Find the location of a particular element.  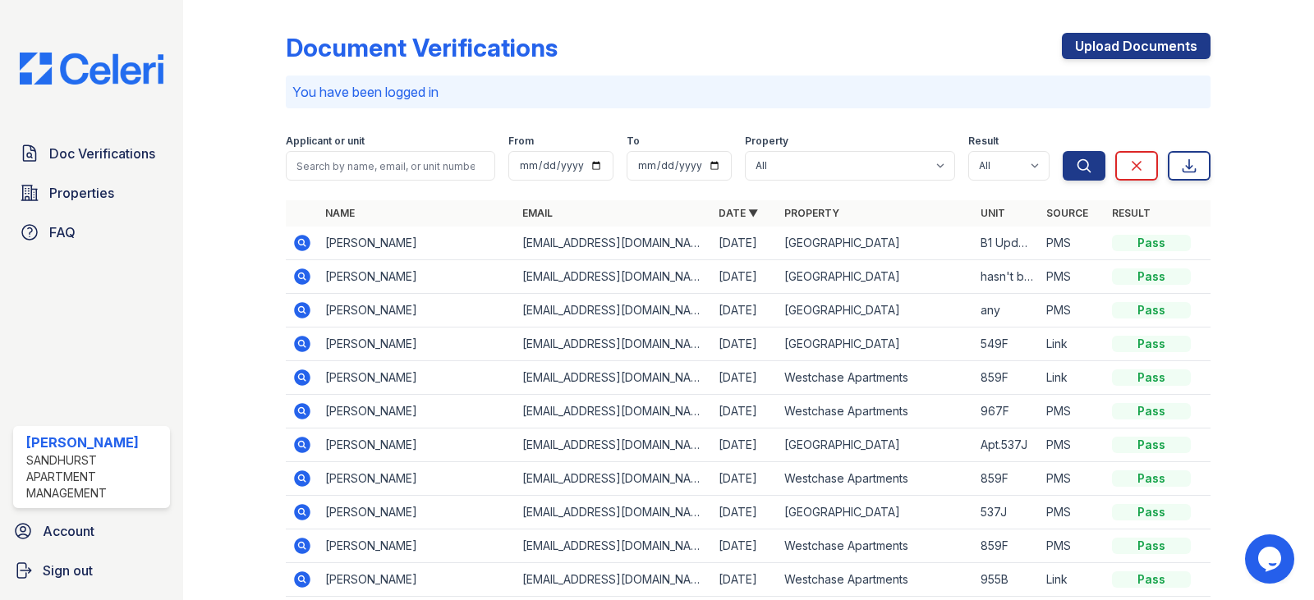

a: Properties is located at coordinates (91, 193).